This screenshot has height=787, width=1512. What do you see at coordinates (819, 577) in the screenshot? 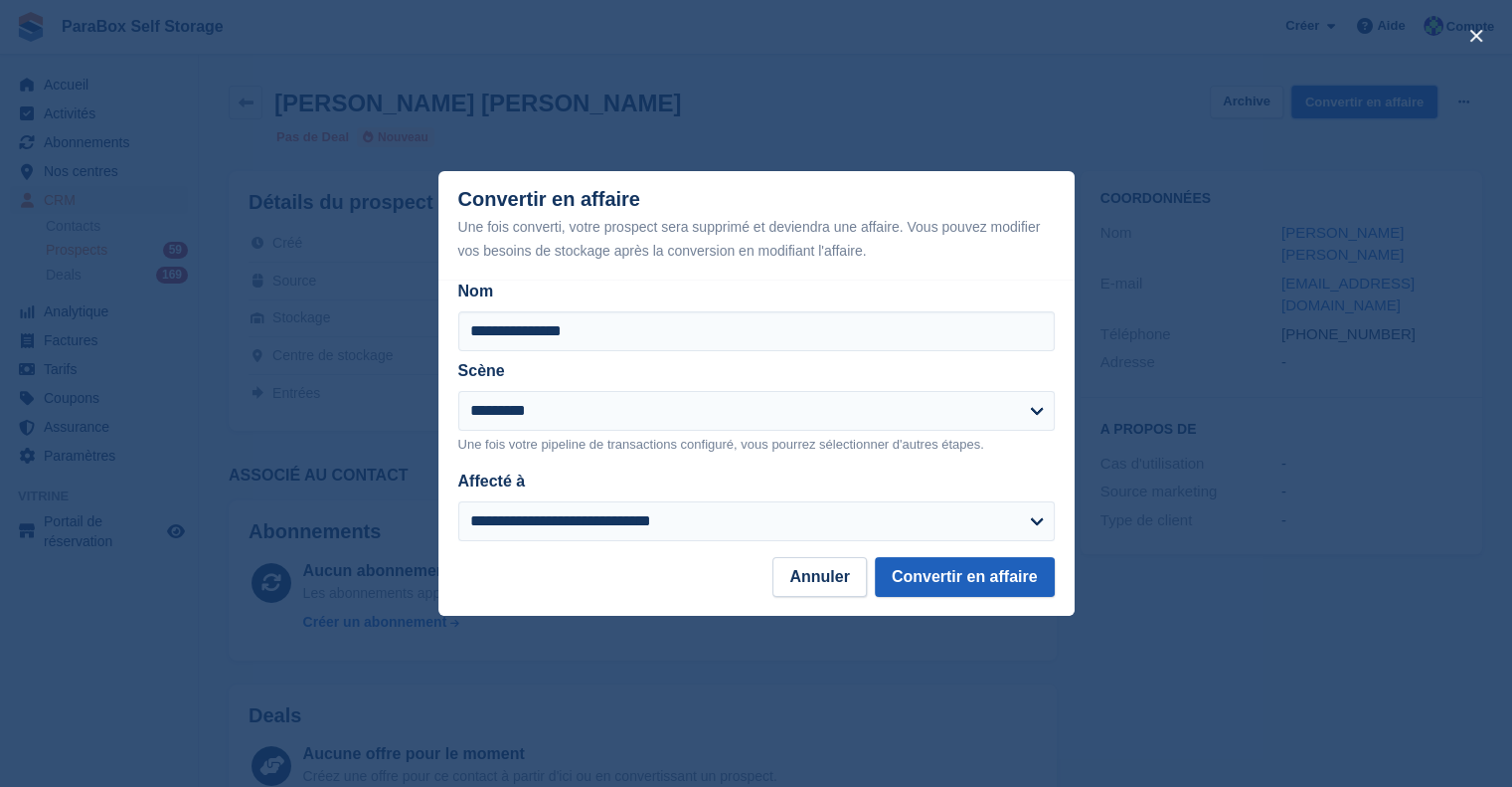
I see `button: Annuler` at bounding box center [819, 577].